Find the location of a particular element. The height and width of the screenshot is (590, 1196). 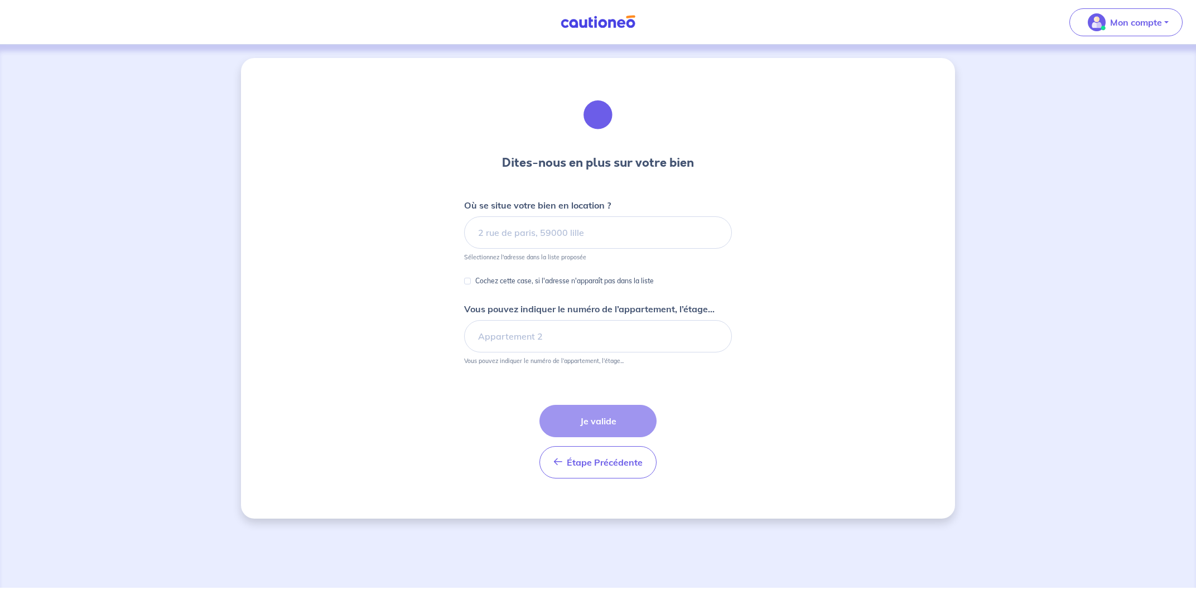

img: illu_houses.svg is located at coordinates (598, 115).